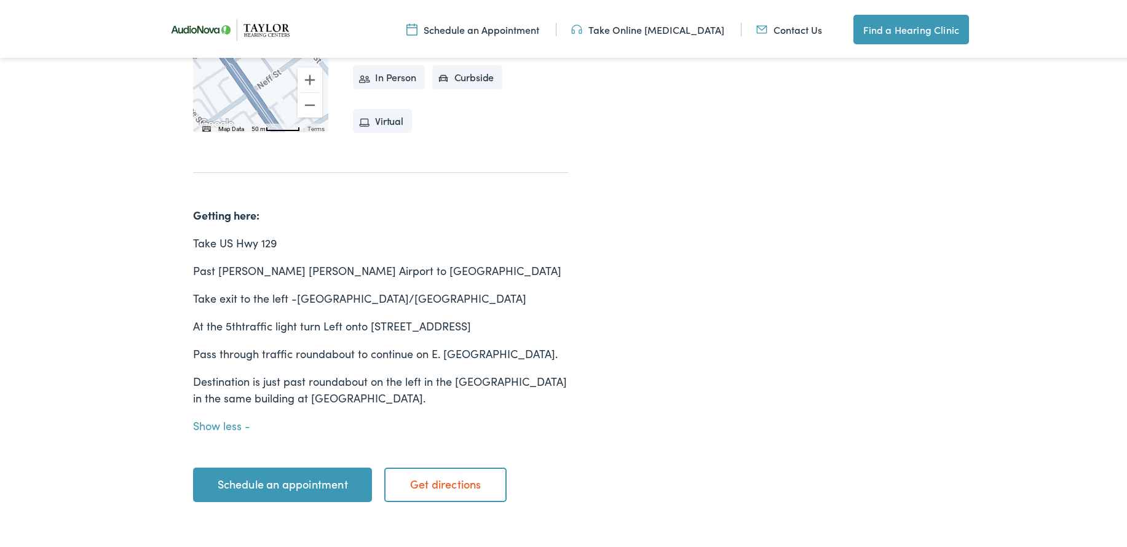 The width and height of the screenshot is (1127, 547). Describe the element at coordinates (226, 212) in the screenshot. I see `strong: Getting here:` at that location.